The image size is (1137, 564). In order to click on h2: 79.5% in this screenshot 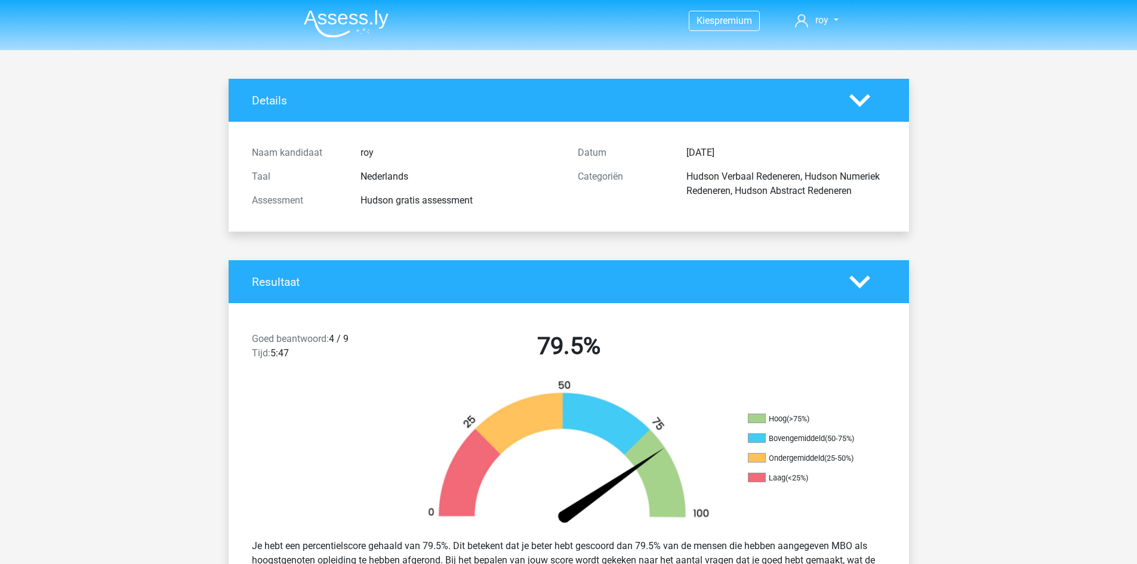, I will do `click(569, 346)`.